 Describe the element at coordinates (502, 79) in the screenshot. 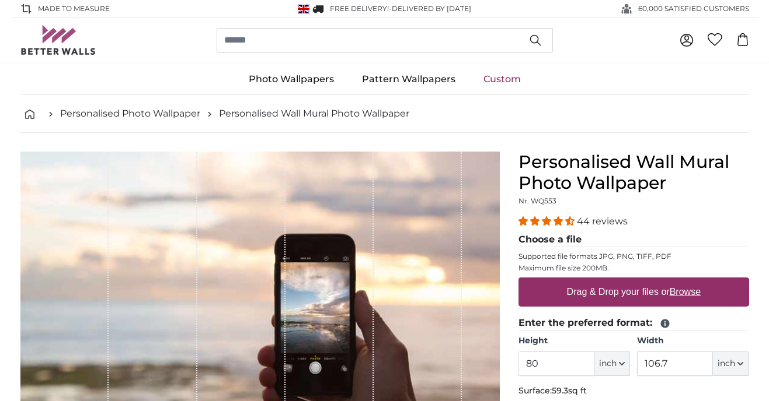

I see `a: Custom` at that location.